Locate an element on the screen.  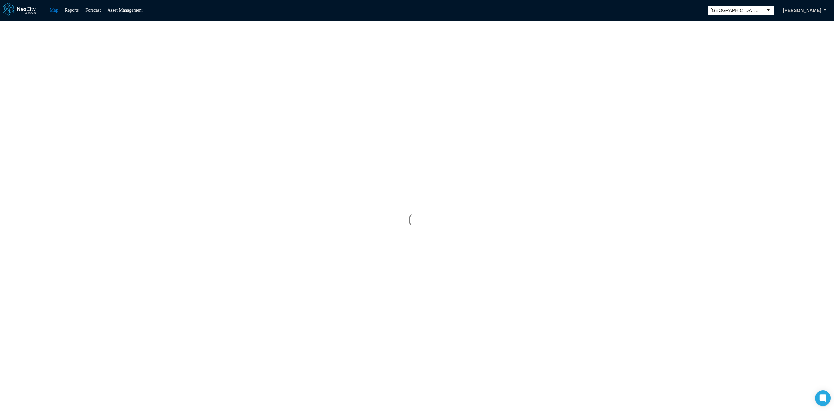
a: Forecast is located at coordinates (93, 10).